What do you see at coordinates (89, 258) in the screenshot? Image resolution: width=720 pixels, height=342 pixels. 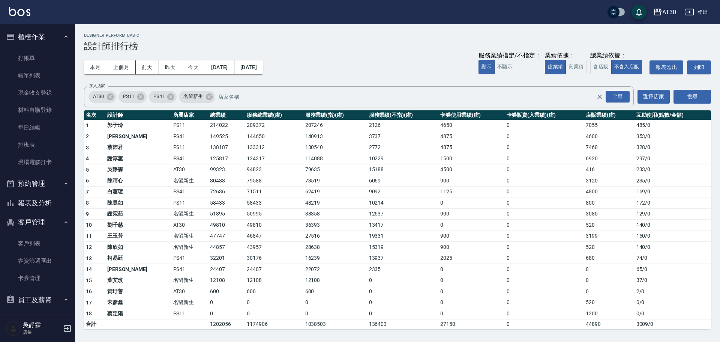 I see `span: 13` at bounding box center [89, 258].